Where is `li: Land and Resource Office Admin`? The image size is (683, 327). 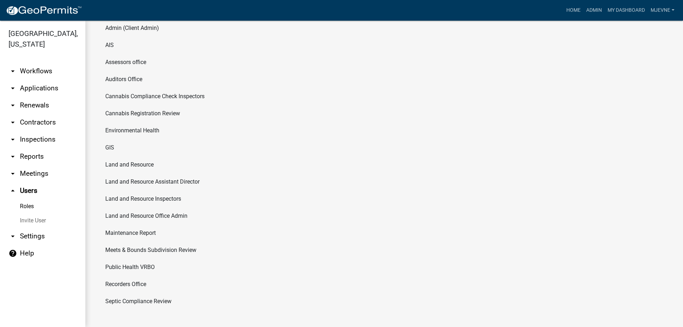 li: Land and Resource Office Admin is located at coordinates (384, 216).